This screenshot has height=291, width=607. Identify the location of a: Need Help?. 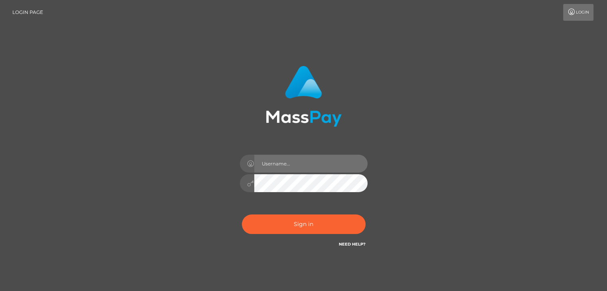
(352, 244).